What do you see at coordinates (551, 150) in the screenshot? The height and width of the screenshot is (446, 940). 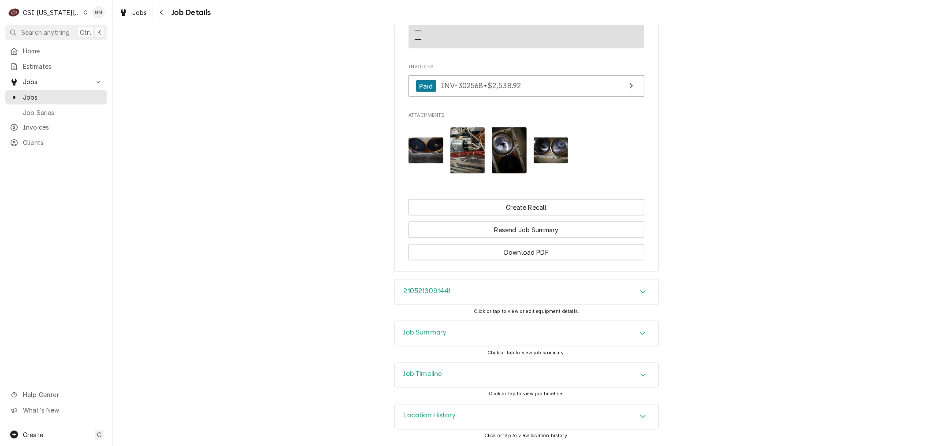 I see `img: KYKsveXIRCuKuIcAJQGc` at bounding box center [551, 150].